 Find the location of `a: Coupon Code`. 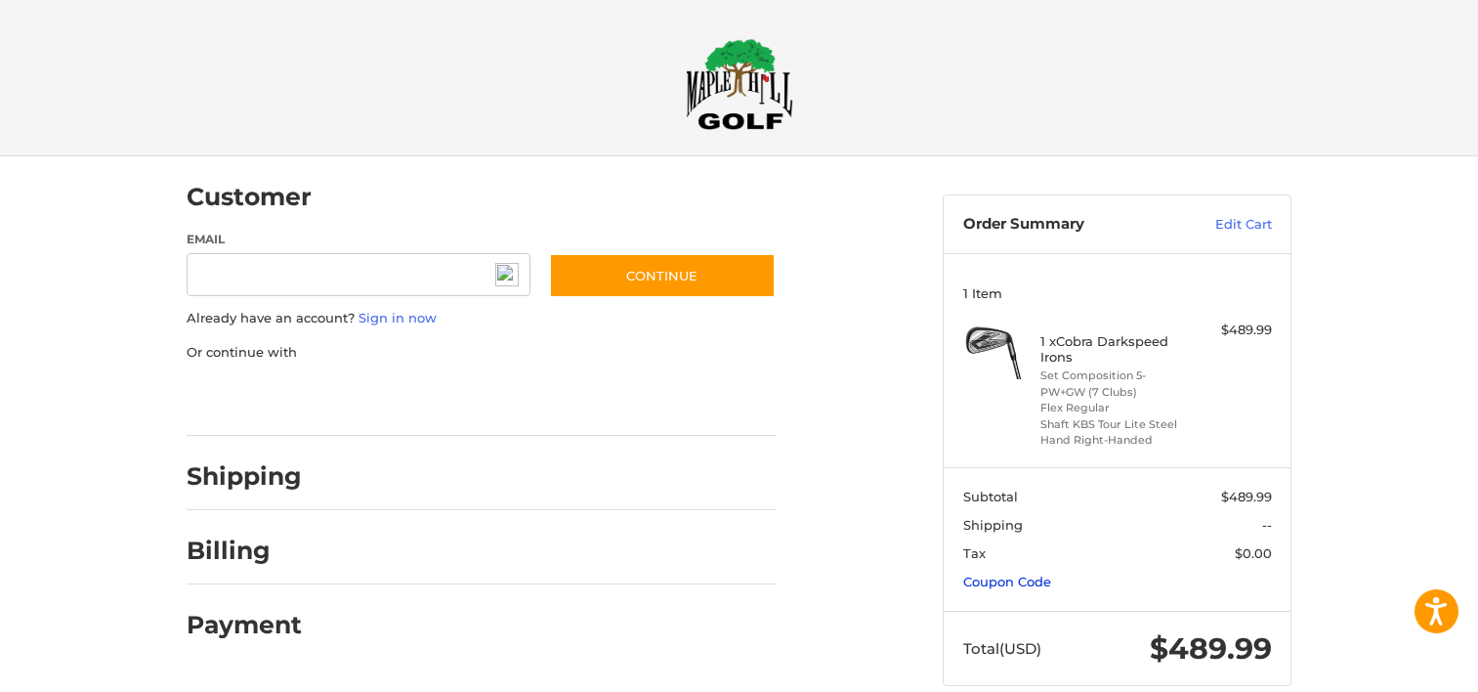

a: Coupon Code is located at coordinates (1007, 581).